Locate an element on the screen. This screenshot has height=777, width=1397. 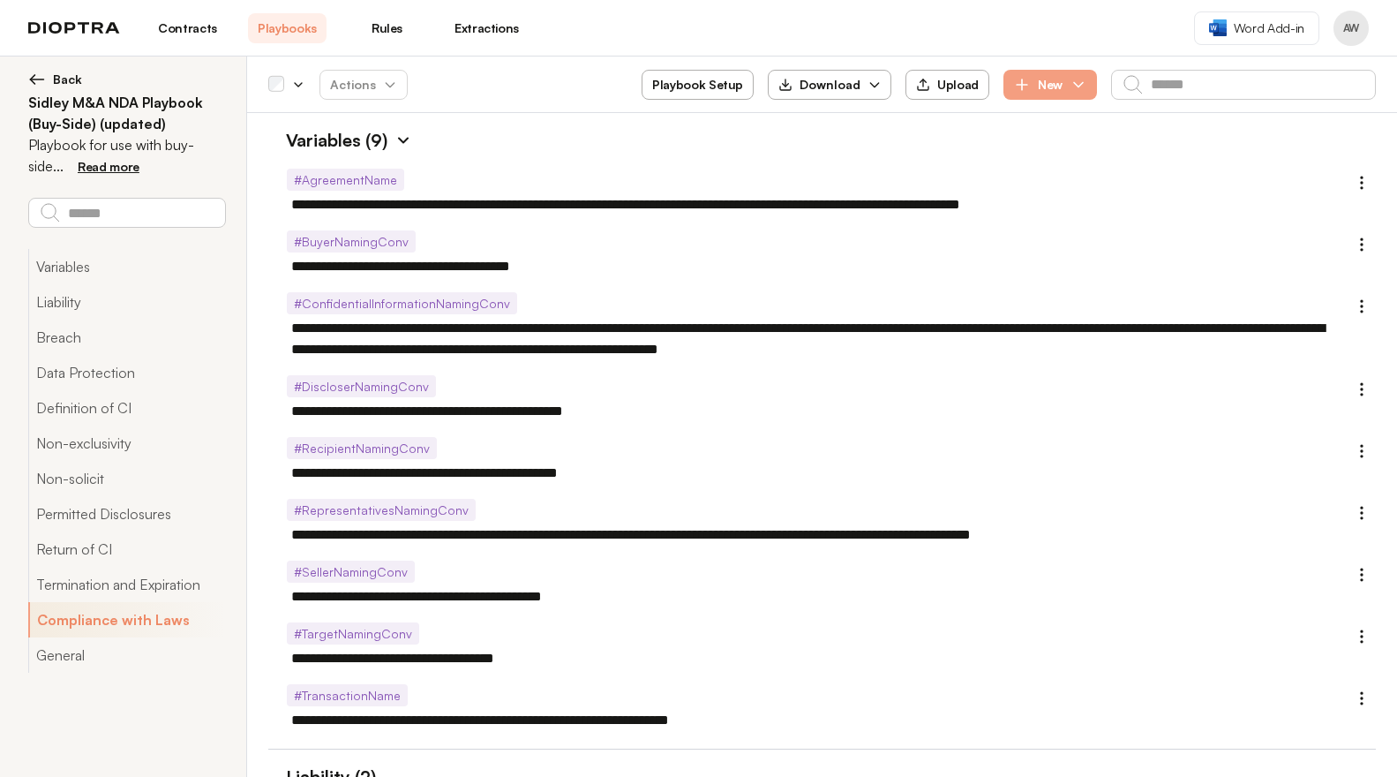
div: Upload is located at coordinates (947, 85).